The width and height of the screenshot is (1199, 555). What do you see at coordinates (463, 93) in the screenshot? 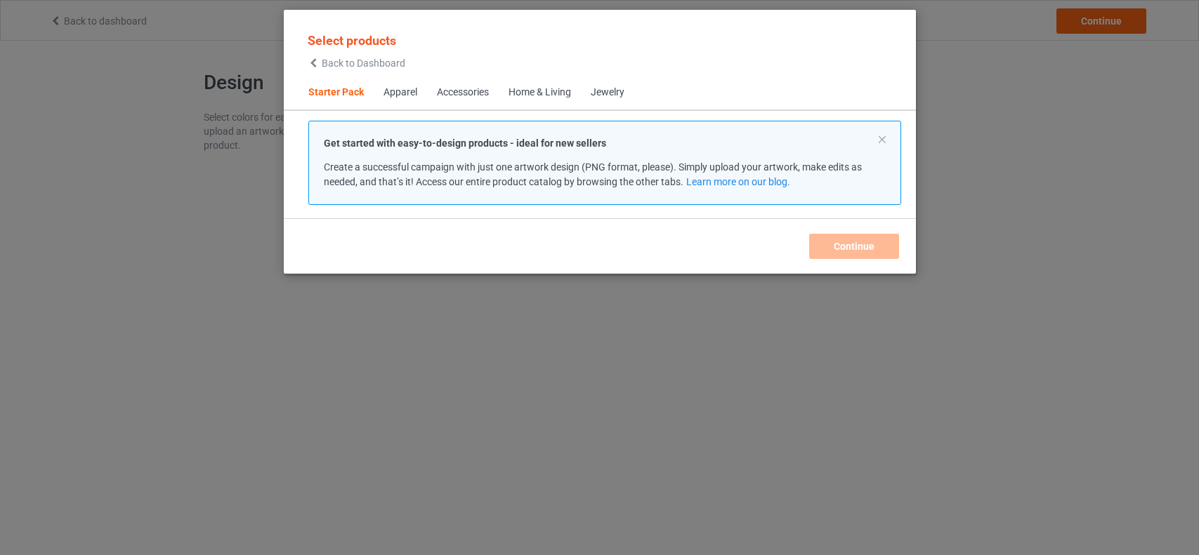
I see `div: Accessories` at bounding box center [463, 93].